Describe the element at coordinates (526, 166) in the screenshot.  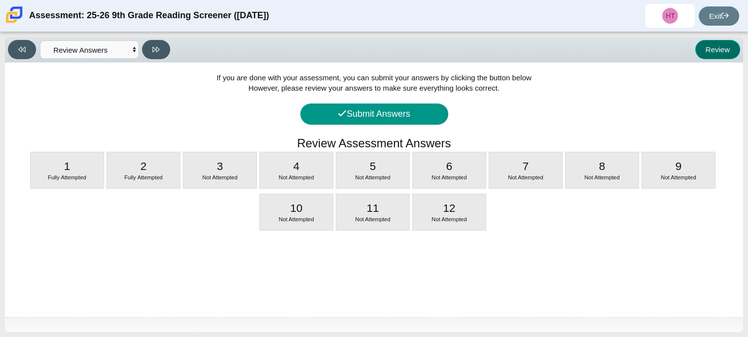
I see `span: 7` at that location.